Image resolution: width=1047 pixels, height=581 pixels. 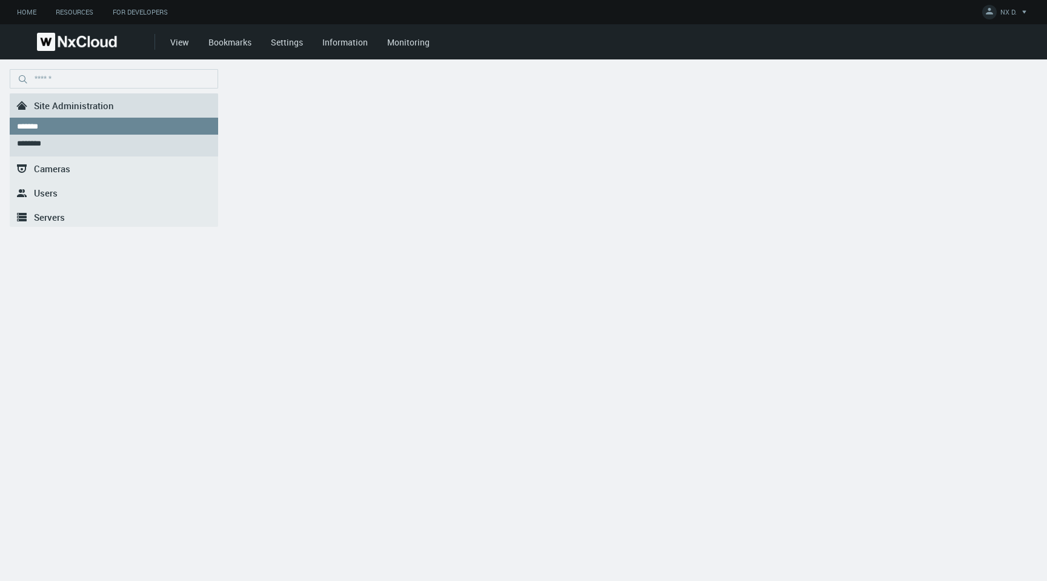 I want to click on img: Nx Cloud logo, so click(x=77, y=42).